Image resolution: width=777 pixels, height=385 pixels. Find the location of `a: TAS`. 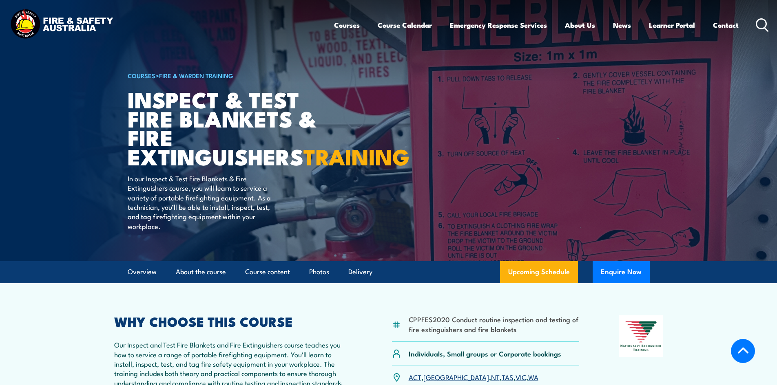

a: TAS is located at coordinates (507, 377).